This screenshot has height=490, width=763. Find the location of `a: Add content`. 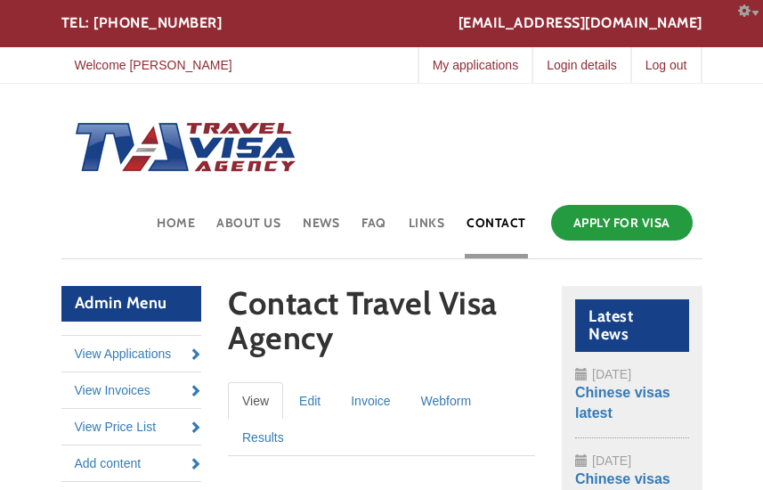

a: Add content is located at coordinates (132, 463).